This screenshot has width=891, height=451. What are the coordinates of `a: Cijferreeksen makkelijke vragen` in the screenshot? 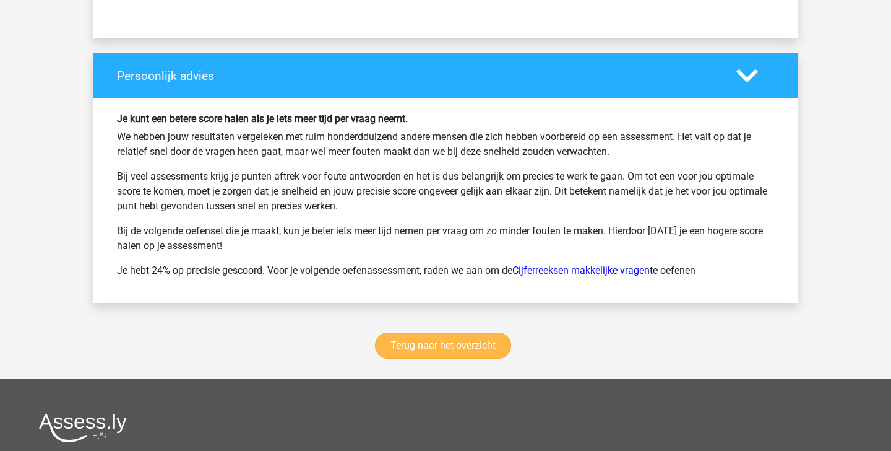 It's located at (581, 270).